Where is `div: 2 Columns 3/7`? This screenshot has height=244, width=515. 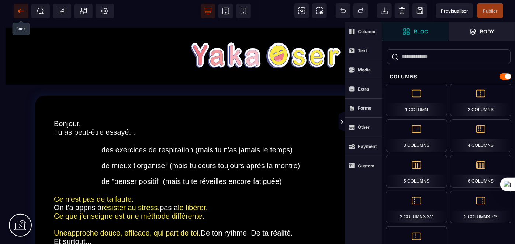 div: 2 Columns 3/7 is located at coordinates (416, 207).